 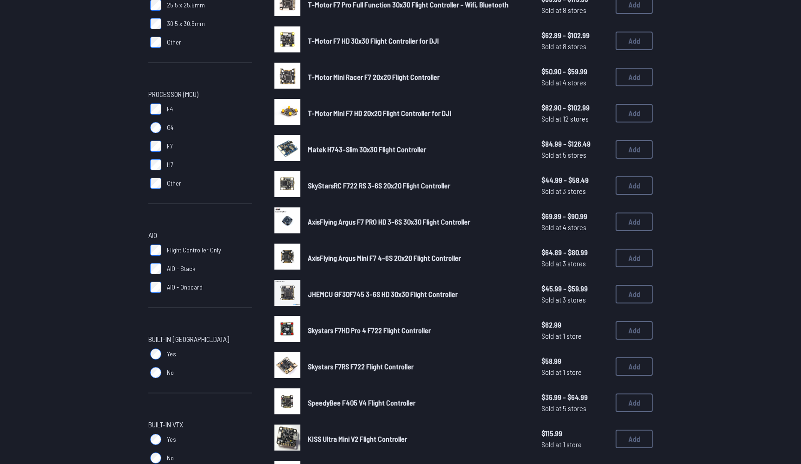 I want to click on a: AxisFlying Argus Mini F7 4-6S 20x20 Flight Controller, so click(x=417, y=258).